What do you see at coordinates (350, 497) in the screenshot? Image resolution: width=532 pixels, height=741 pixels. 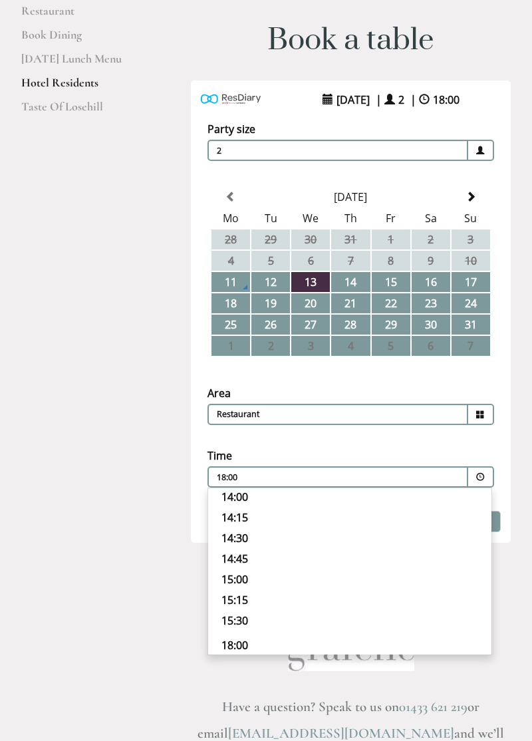 I see `p: 14:00` at bounding box center [350, 497].